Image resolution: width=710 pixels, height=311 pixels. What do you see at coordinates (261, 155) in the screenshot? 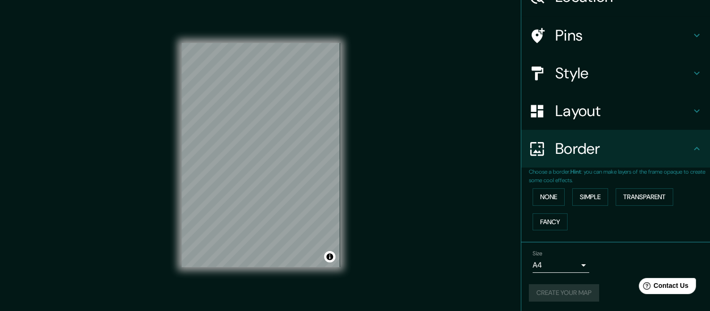
I see `canvas: Map` at bounding box center [261, 155].